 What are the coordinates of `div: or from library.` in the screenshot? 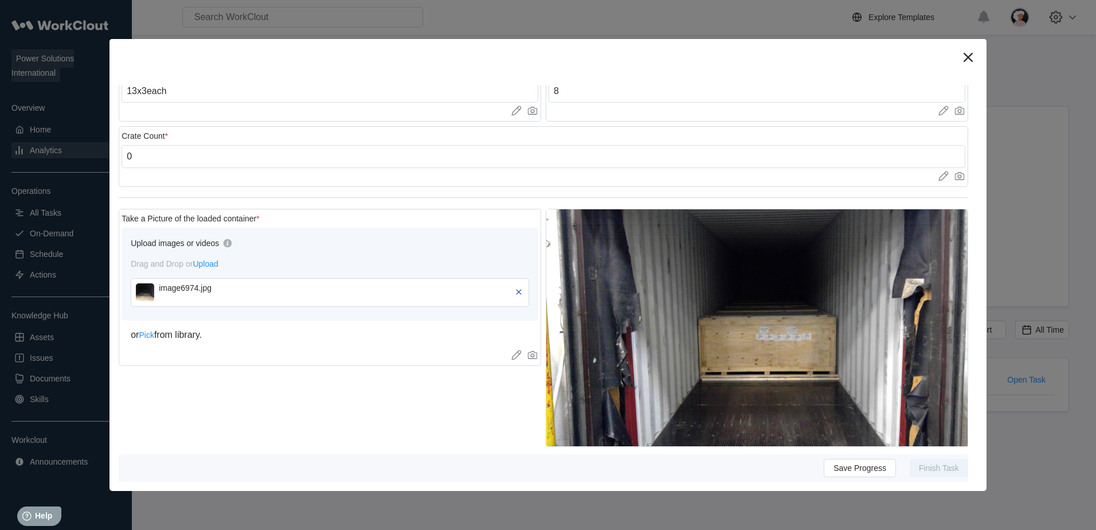 It's located at (330, 335).